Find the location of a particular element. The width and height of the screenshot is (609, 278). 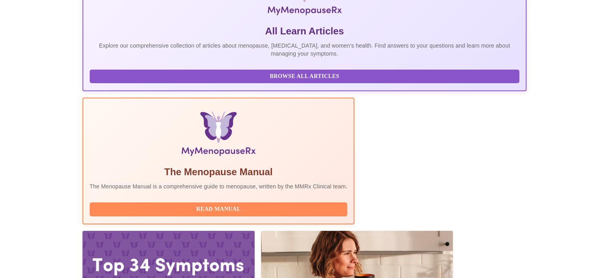

img: Menopause Manual is located at coordinates (218, 135).